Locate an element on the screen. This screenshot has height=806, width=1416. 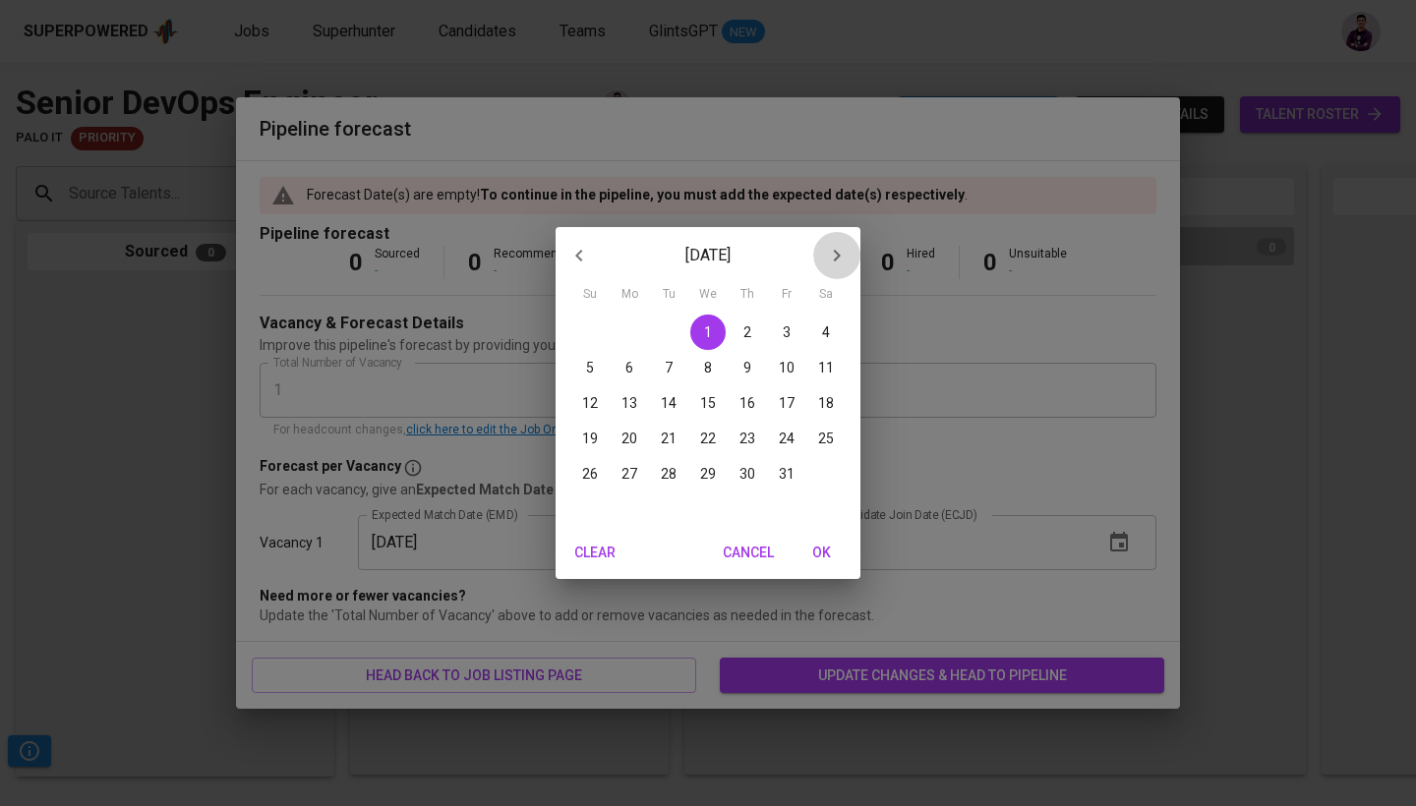
button: Cancel is located at coordinates (748, 552).